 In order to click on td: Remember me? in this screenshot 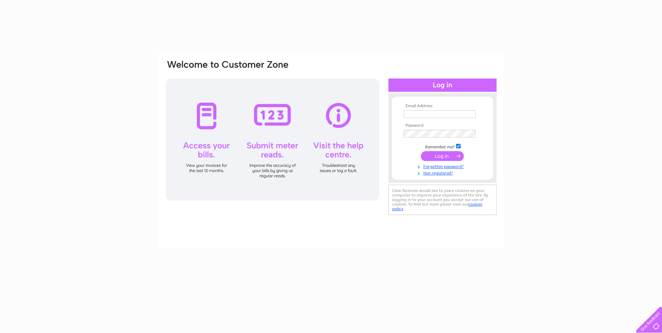, I will do `click(443, 146)`.